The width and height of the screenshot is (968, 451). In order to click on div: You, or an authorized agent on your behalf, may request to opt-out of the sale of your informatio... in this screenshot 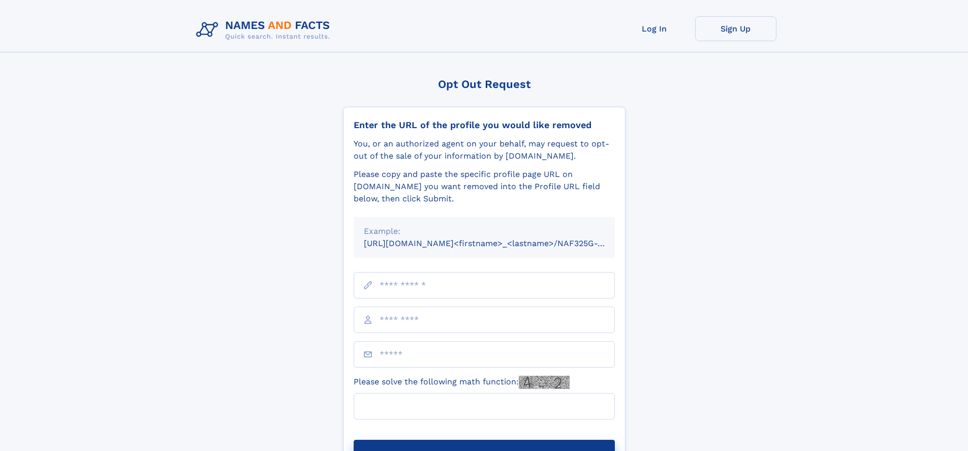, I will do `click(484, 150)`.